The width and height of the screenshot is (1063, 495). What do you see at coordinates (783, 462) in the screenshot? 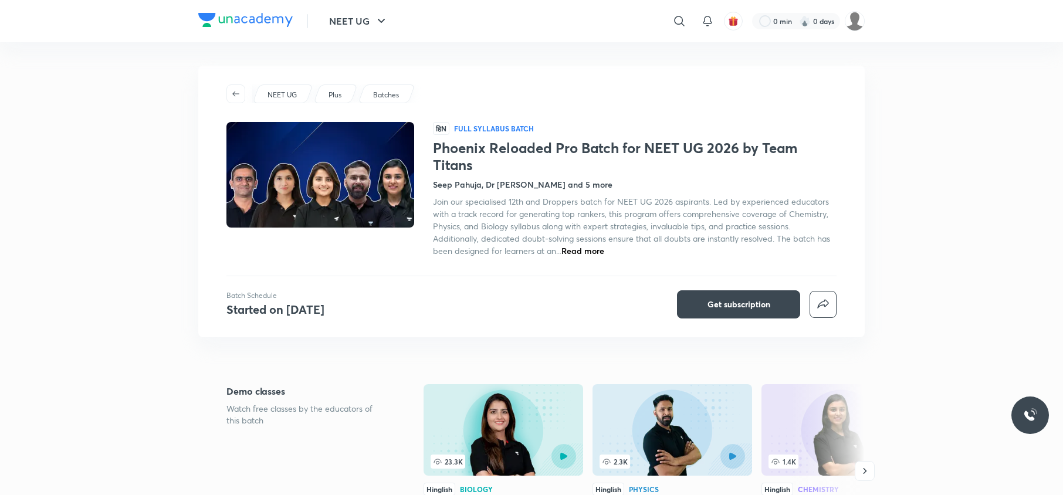
I see `span: 1.4K` at bounding box center [783, 462].